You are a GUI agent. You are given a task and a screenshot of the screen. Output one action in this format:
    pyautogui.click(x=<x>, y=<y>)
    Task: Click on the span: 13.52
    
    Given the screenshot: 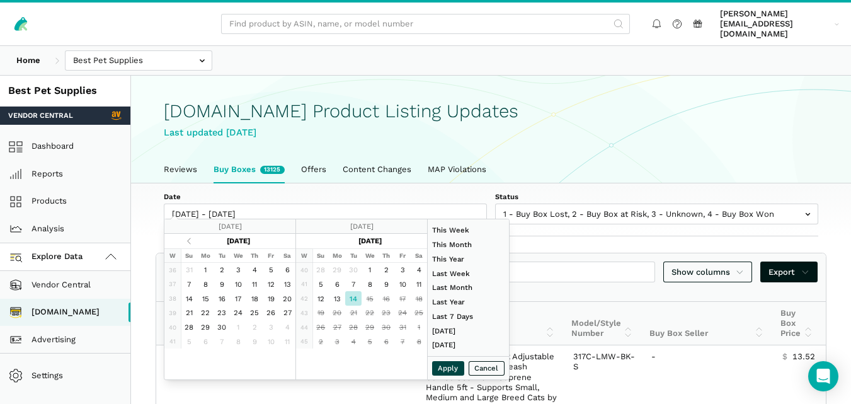 What is the action you would take?
    pyautogui.click(x=804, y=357)
    